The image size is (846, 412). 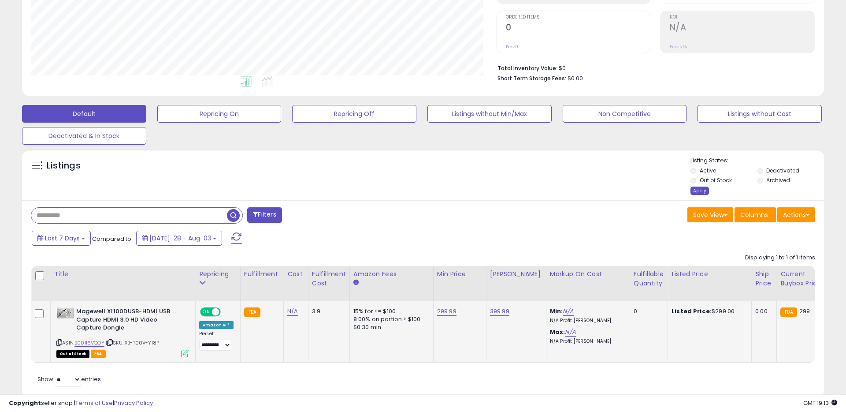 I want to click on b: Max:, so click(x=557, y=331).